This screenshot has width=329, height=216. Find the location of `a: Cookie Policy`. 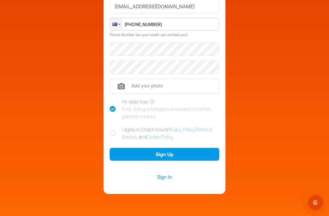

a: Cookie Policy is located at coordinates (160, 137).